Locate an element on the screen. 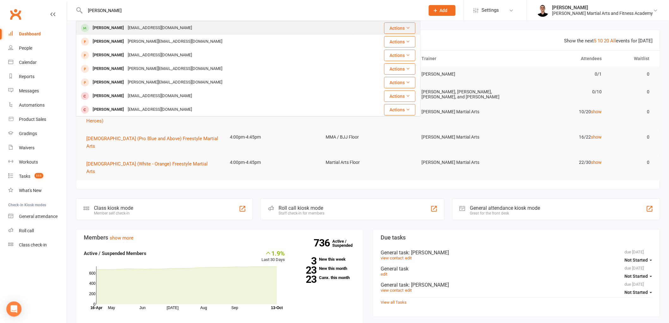 The image size is (669, 323). strong: 3 is located at coordinates (306, 261).